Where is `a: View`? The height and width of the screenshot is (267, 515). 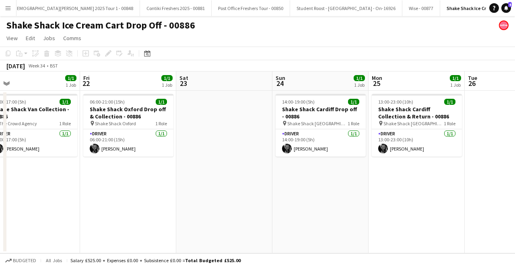
a: View is located at coordinates (12, 38).